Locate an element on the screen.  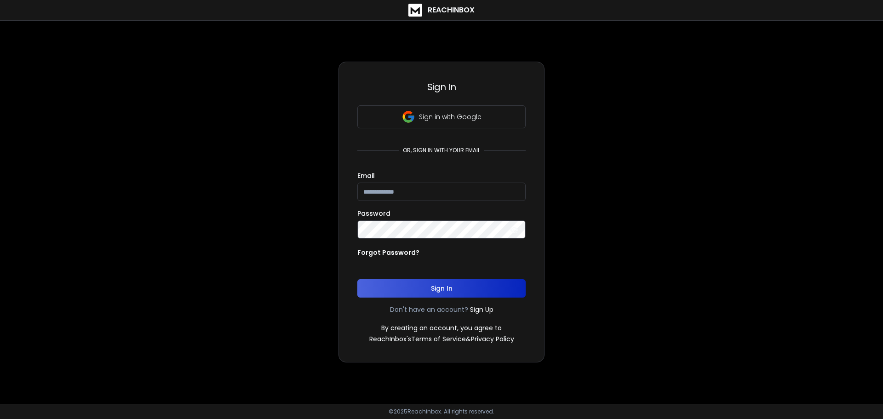
a: Terms of Service is located at coordinates (438, 339).